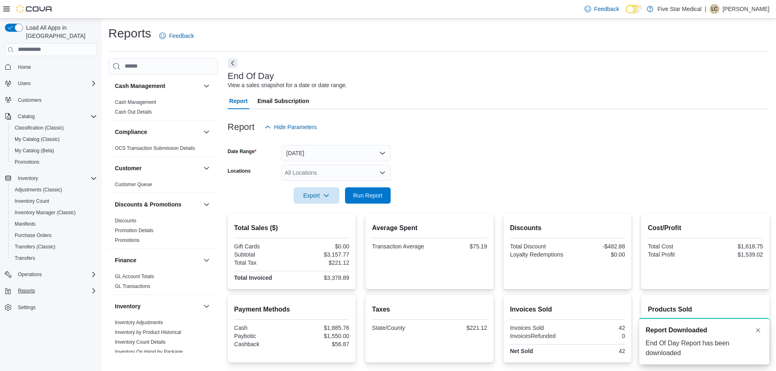  Describe the element at coordinates (148, 205) in the screenshot. I see `h3: Discounts & Promotions` at that location.